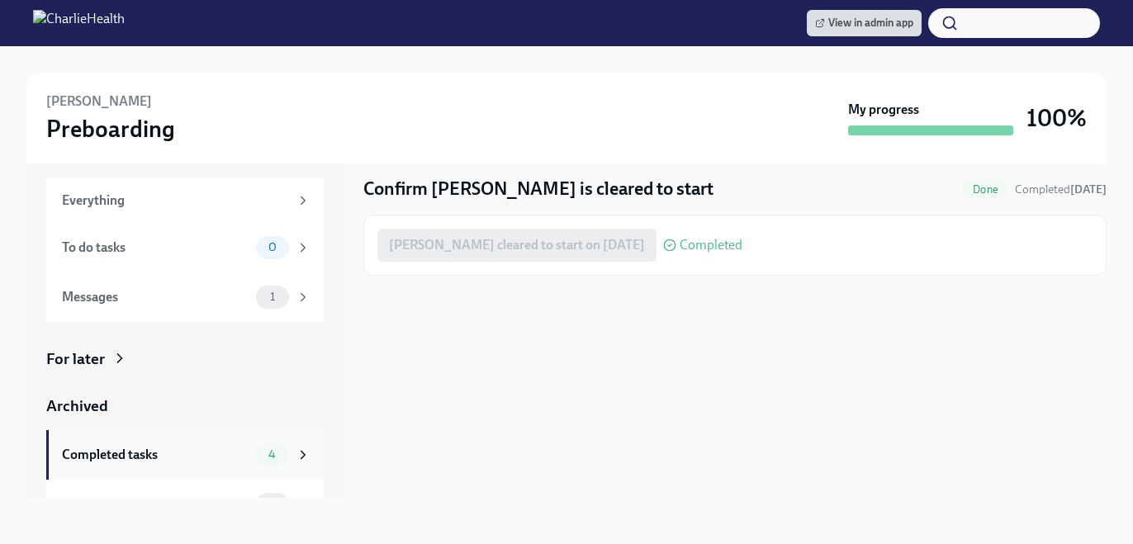 The height and width of the screenshot is (544, 1133). What do you see at coordinates (75, 359) in the screenshot?
I see `div: For later` at bounding box center [75, 359].